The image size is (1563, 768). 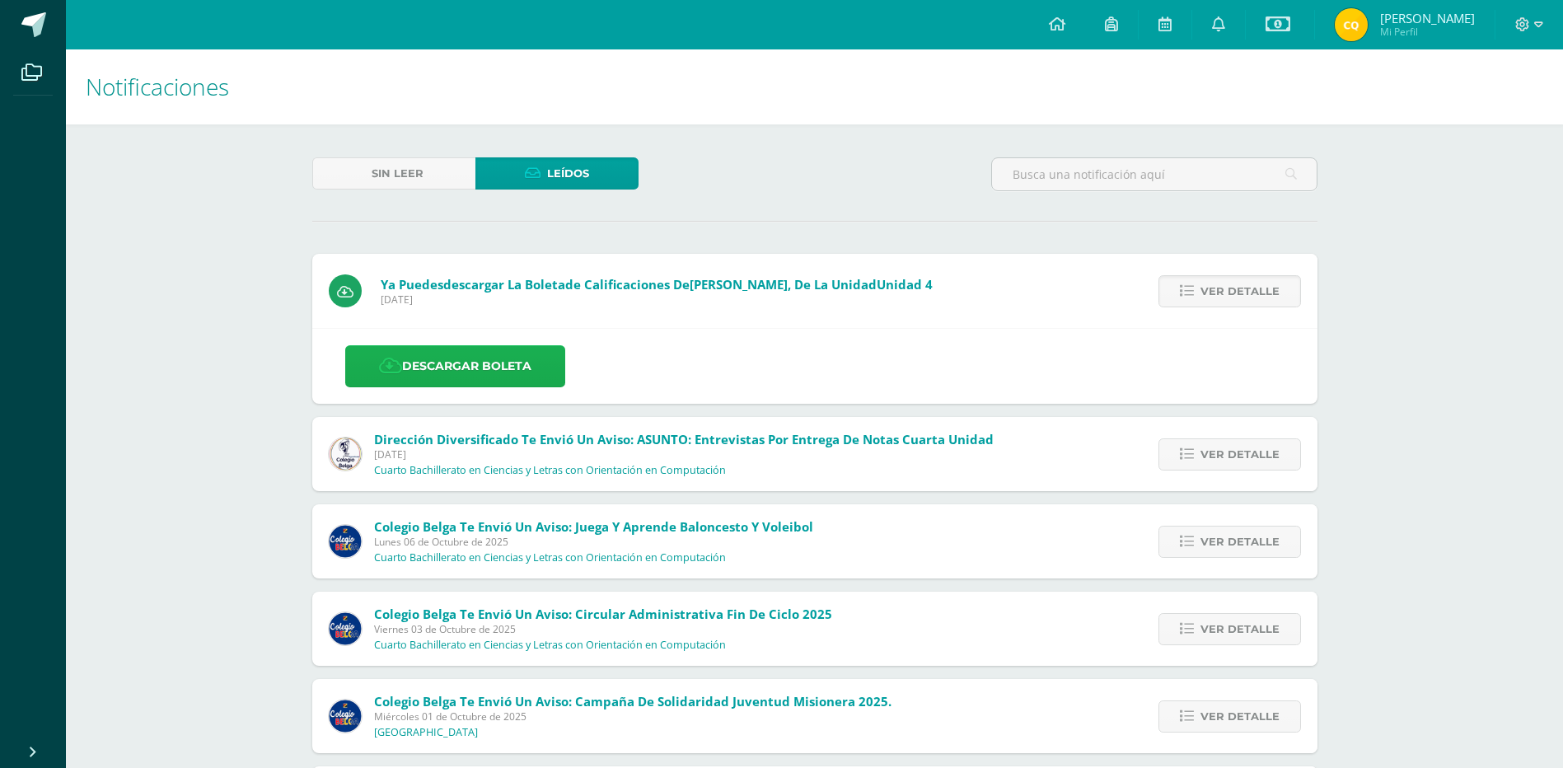 I want to click on a: Sin leer, so click(x=394, y=173).